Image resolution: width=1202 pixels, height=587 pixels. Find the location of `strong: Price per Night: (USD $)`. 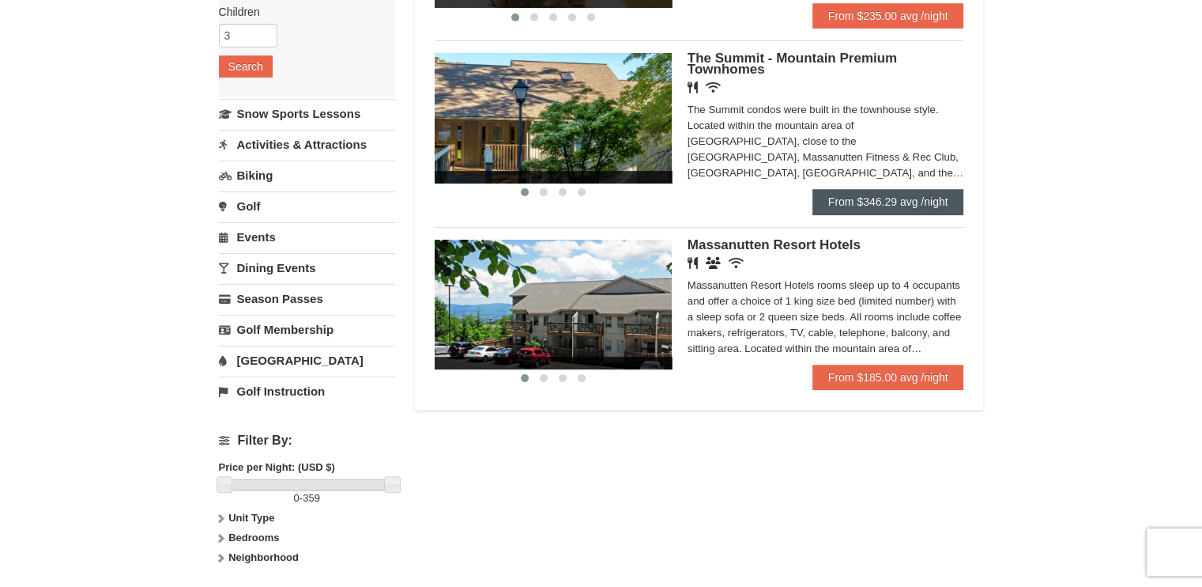

strong: Price per Night: (USD $) is located at coordinates (277, 466).